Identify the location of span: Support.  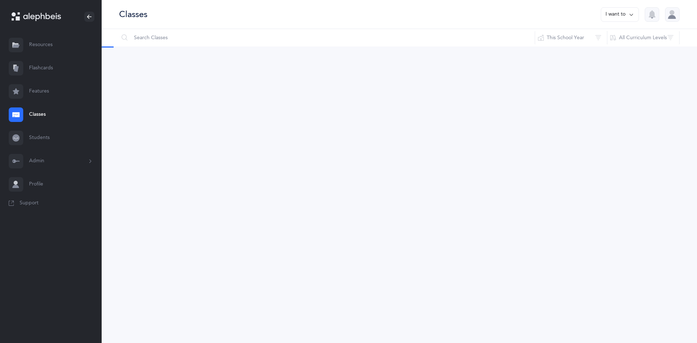
(29, 203).